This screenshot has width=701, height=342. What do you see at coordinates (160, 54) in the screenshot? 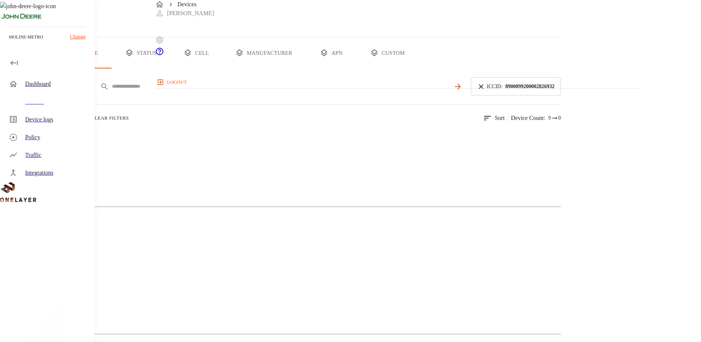
I see `a: onelayer-support` at bounding box center [160, 54].